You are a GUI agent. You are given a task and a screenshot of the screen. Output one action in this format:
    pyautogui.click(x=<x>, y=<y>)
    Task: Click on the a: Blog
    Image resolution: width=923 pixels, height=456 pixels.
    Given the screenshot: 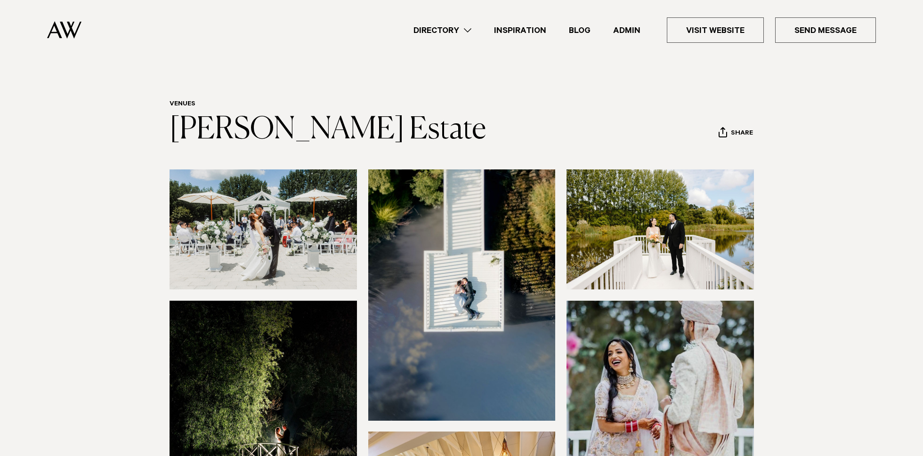 What is the action you would take?
    pyautogui.click(x=580, y=30)
    